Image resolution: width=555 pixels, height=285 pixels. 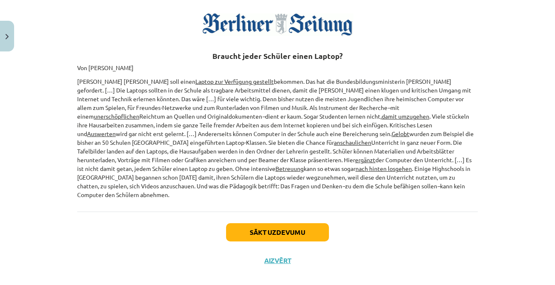 What do you see at coordinates (117, 116) in the screenshot?
I see `u: unerschöpflichen` at bounding box center [117, 116].